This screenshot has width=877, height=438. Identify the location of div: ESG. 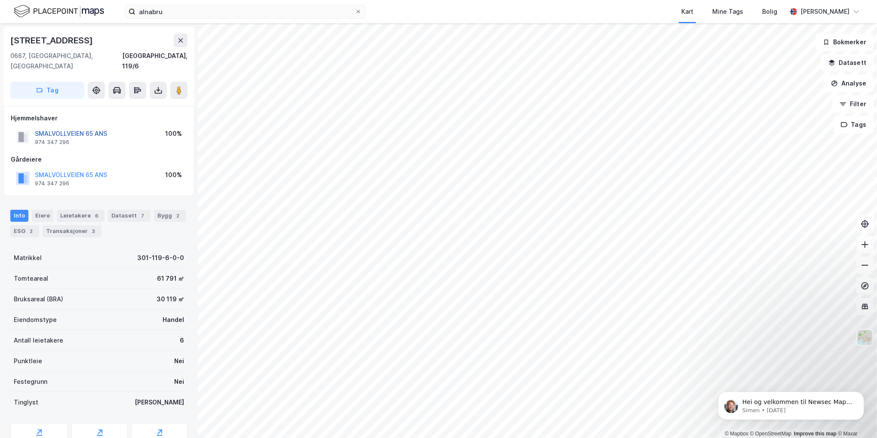
(25, 231).